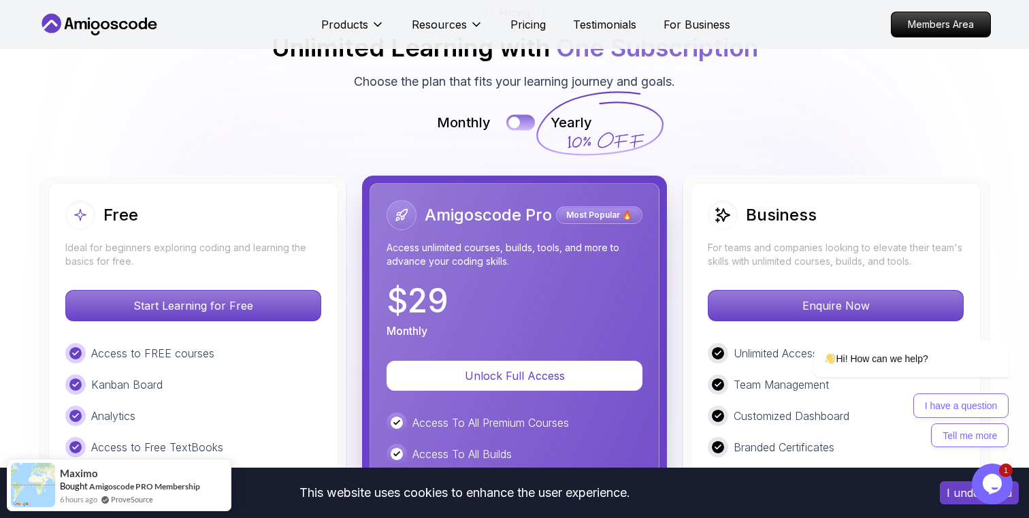 This screenshot has height=518, width=1029. What do you see at coordinates (697, 25) in the screenshot?
I see `p: For Business` at bounding box center [697, 25].